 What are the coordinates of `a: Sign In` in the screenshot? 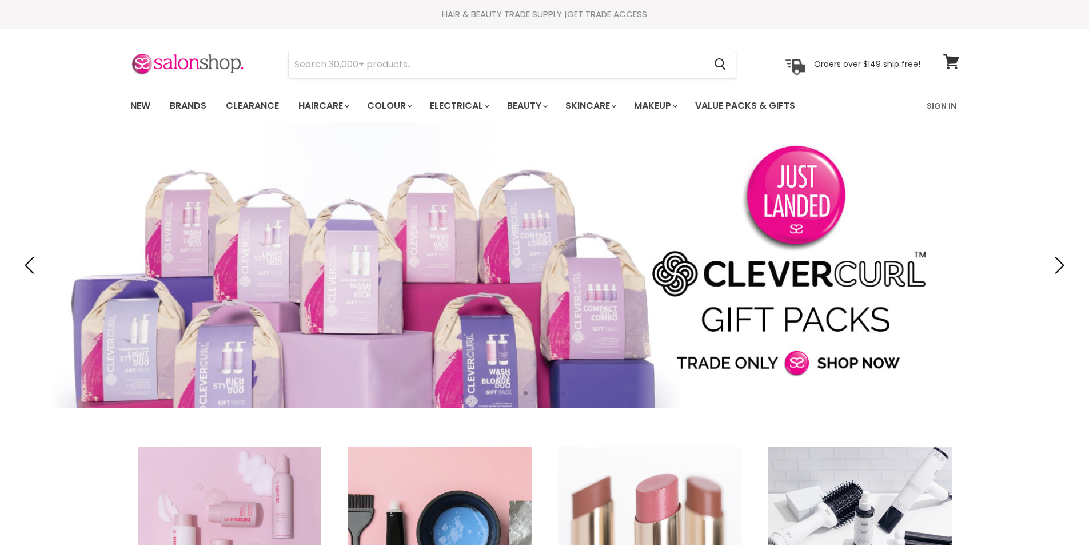 It's located at (941, 106).